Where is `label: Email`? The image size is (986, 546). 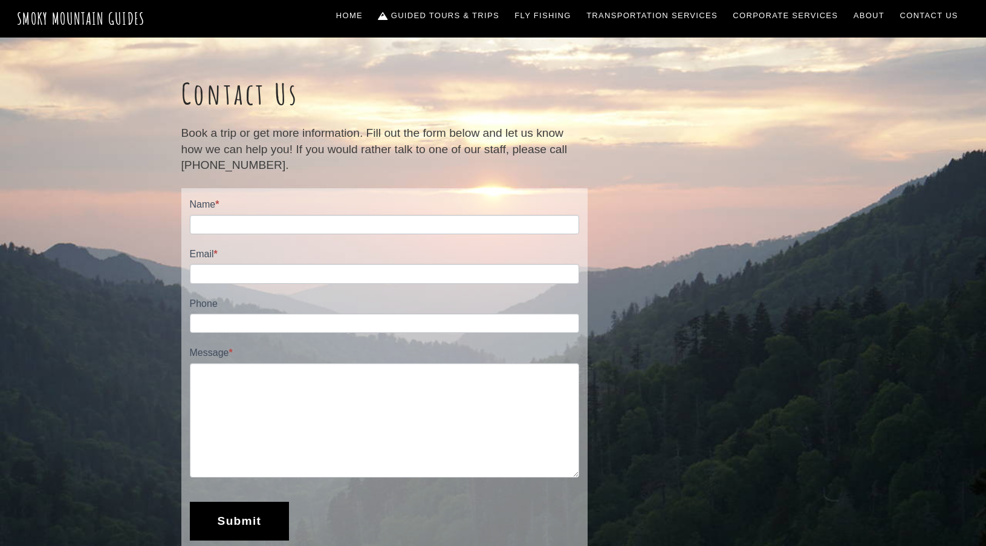
label: Email is located at coordinates (385, 255).